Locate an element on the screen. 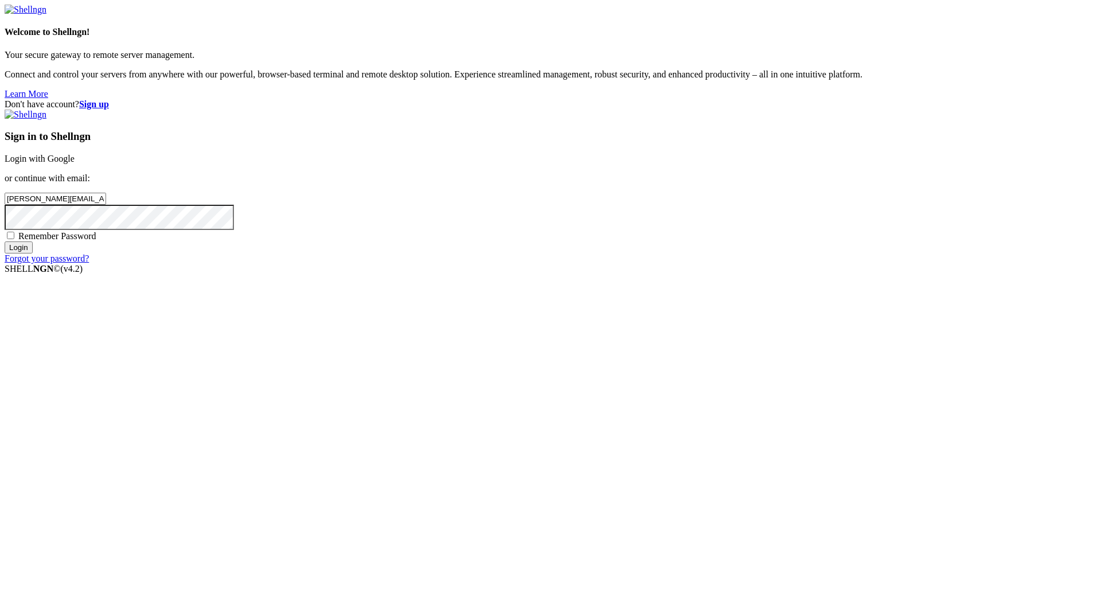 The height and width of the screenshot is (593, 1101). a: Sign up is located at coordinates (94, 104).